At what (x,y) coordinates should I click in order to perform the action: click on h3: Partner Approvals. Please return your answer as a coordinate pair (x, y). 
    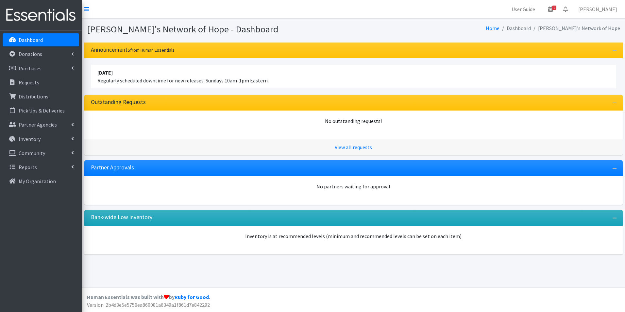
    Looking at the image, I should click on (112, 167).